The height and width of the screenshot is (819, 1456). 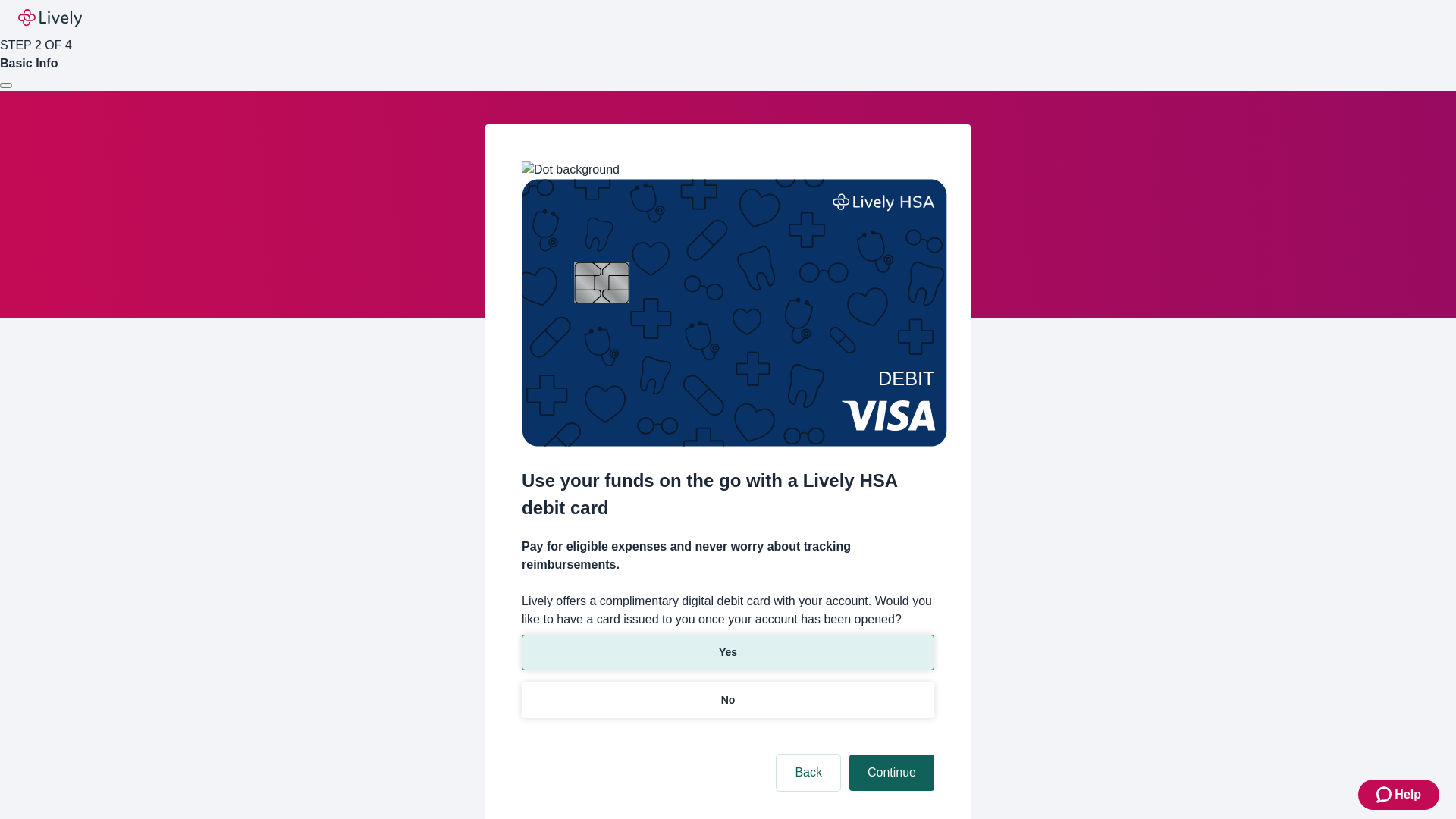 I want to click on svg: Zendesk support icon, so click(x=1385, y=795).